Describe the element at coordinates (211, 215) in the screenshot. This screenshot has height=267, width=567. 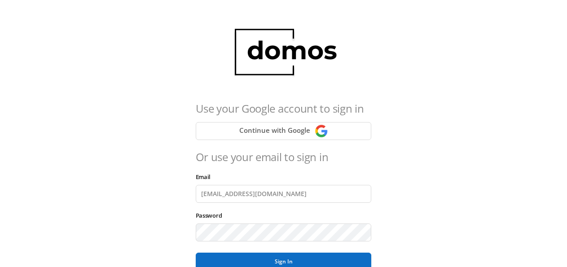
I see `label: Password` at that location.